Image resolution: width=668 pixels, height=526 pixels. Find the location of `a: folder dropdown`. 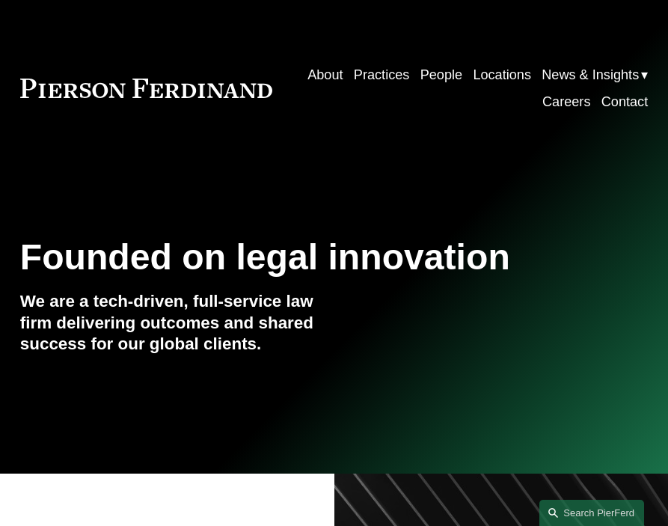

a: folder dropdown is located at coordinates (595, 75).